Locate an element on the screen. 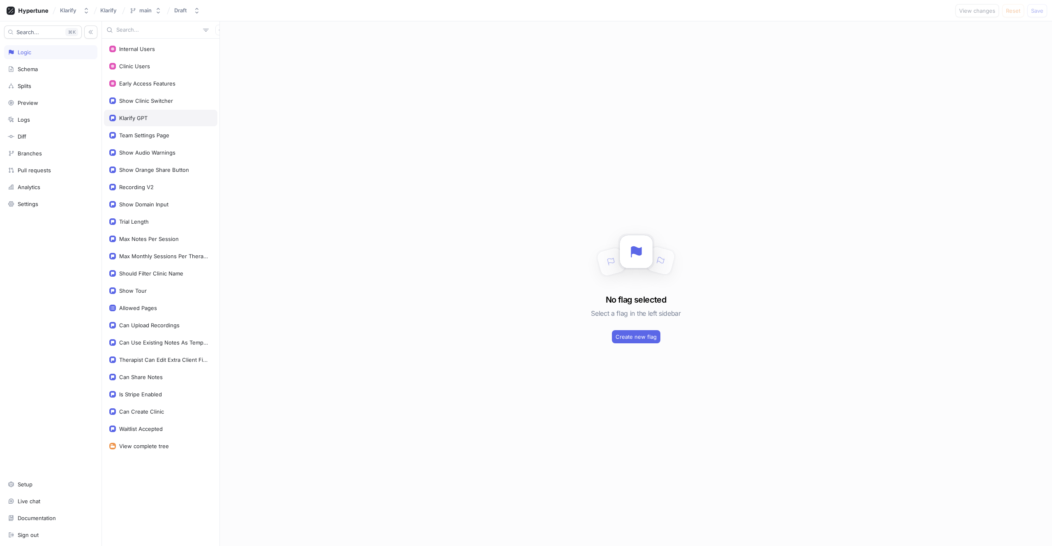 This screenshot has height=546, width=1052. div: Recording V2 is located at coordinates (136, 187).